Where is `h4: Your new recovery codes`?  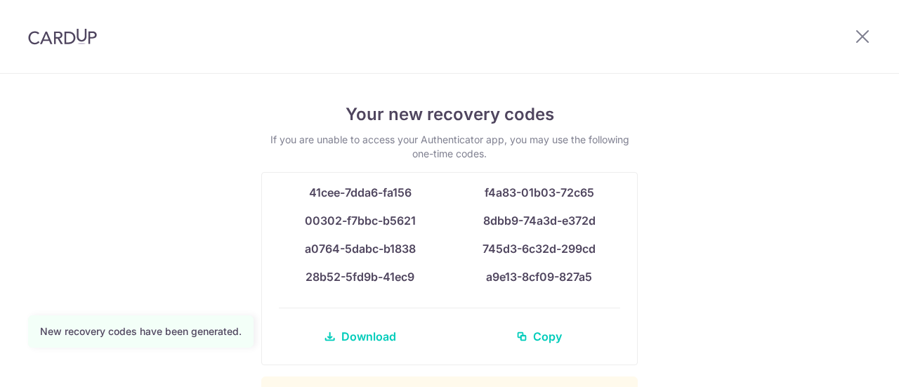
h4: Your new recovery codes is located at coordinates (449, 114).